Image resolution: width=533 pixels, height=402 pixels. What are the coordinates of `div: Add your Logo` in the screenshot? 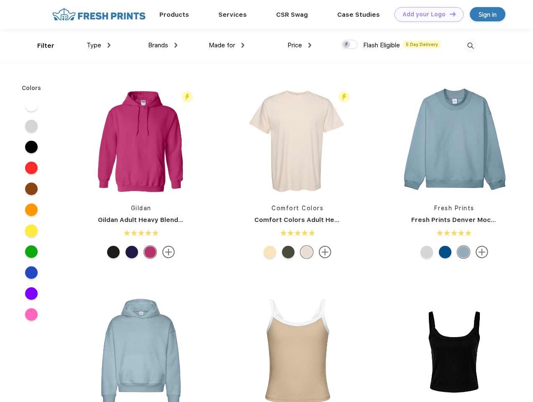 It's located at (424, 14).